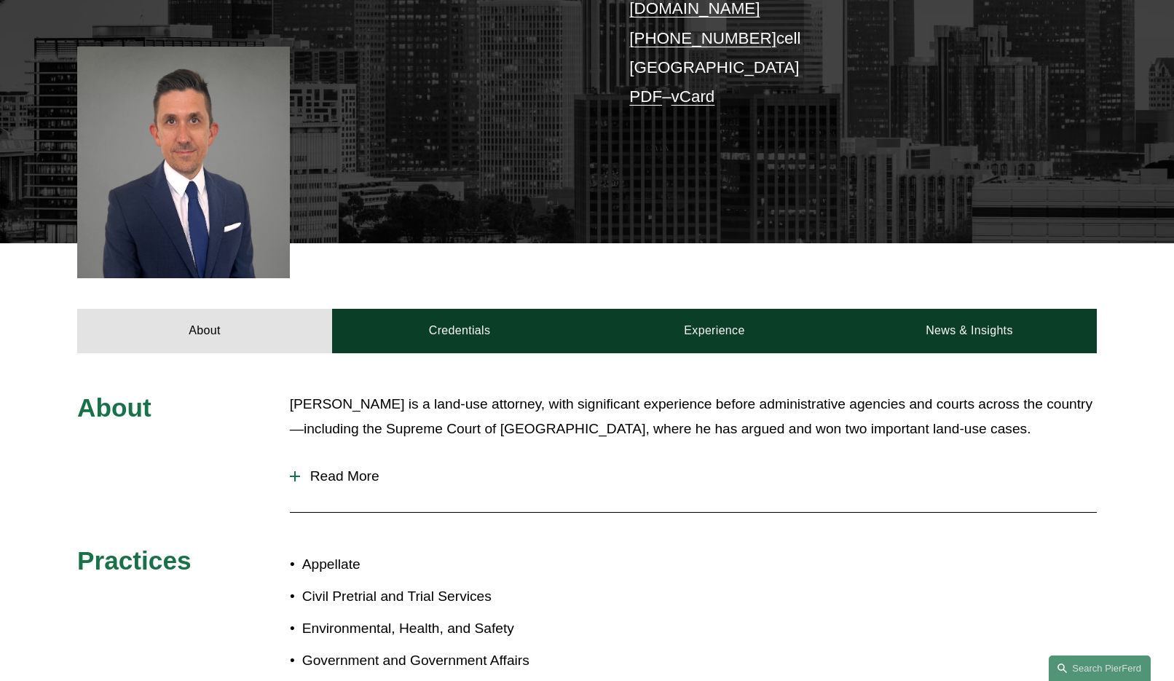  What do you see at coordinates (460, 331) in the screenshot?
I see `a: Credentials` at bounding box center [460, 331].